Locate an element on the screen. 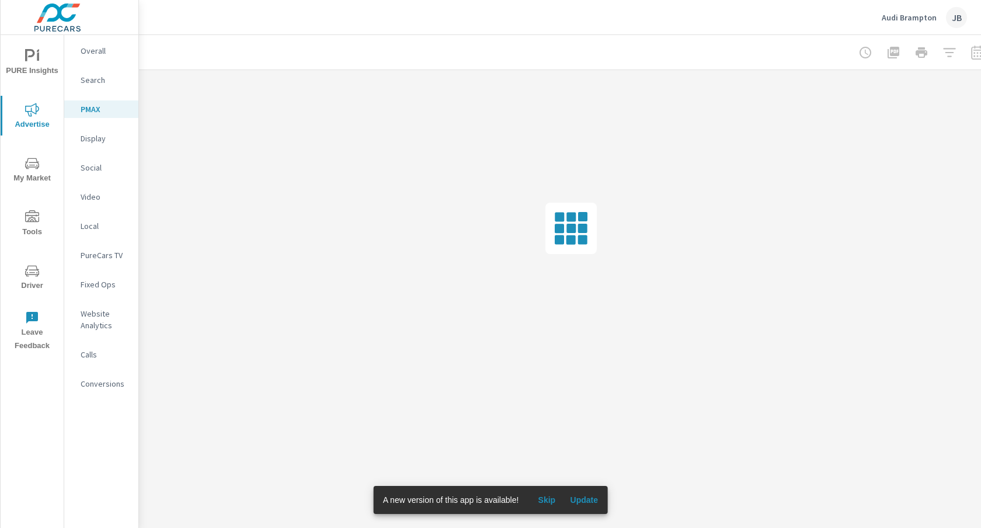 The height and width of the screenshot is (528, 981). span: Skip is located at coordinates (547, 500).